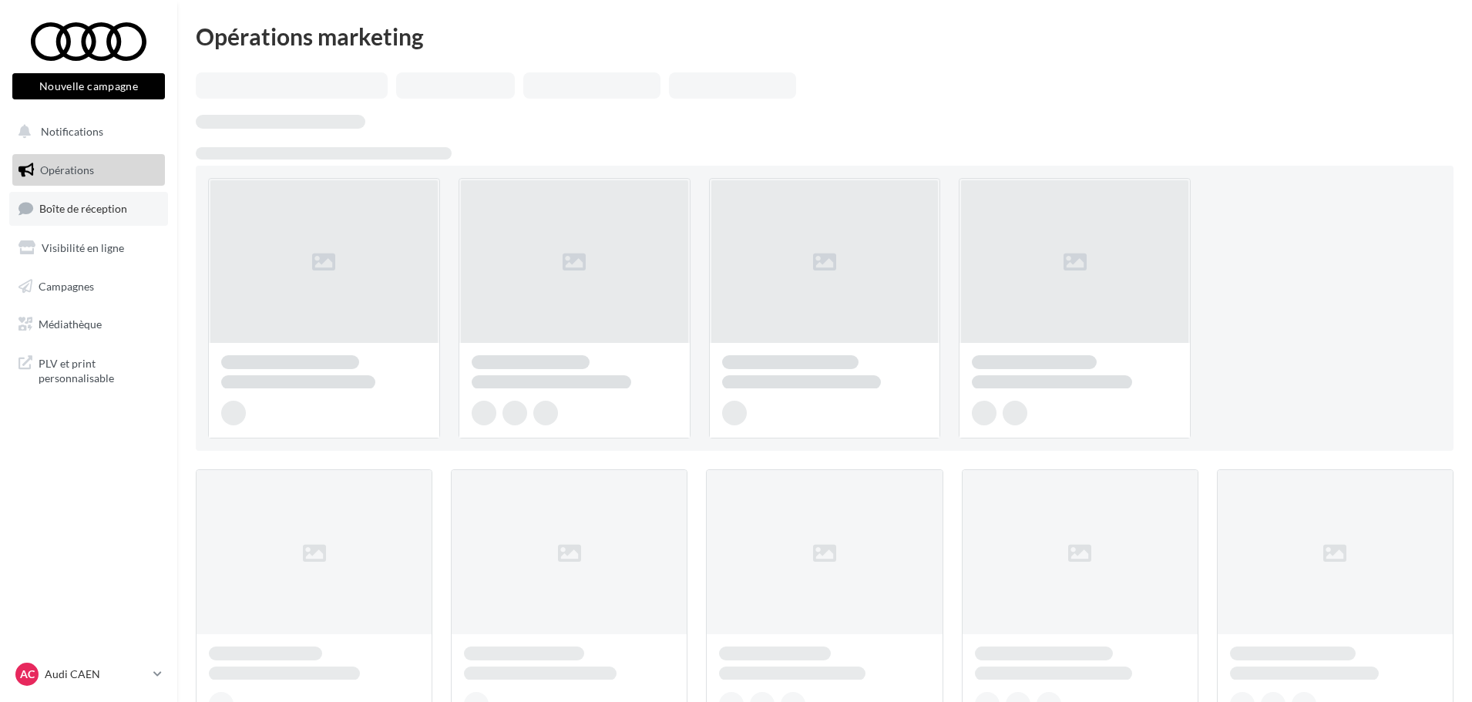 This screenshot has height=702, width=1472. I want to click on a: Boîte de réception, so click(89, 208).